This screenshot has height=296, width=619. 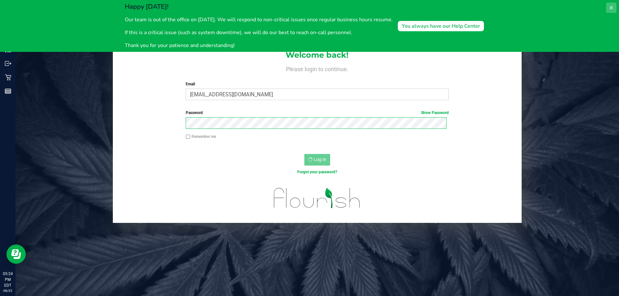 What do you see at coordinates (317, 198) in the screenshot?
I see `img: flourish_logo.svg` at bounding box center [317, 198].